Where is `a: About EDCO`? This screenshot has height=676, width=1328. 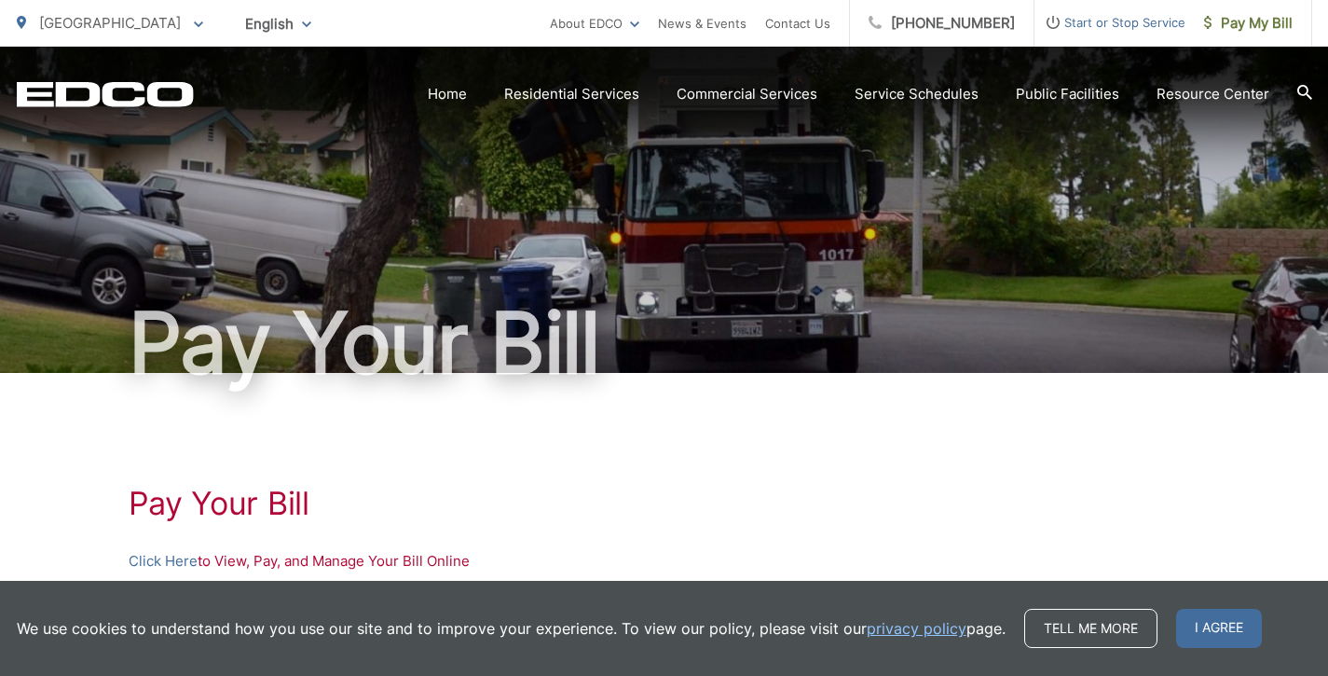 a: About EDCO is located at coordinates (595, 23).